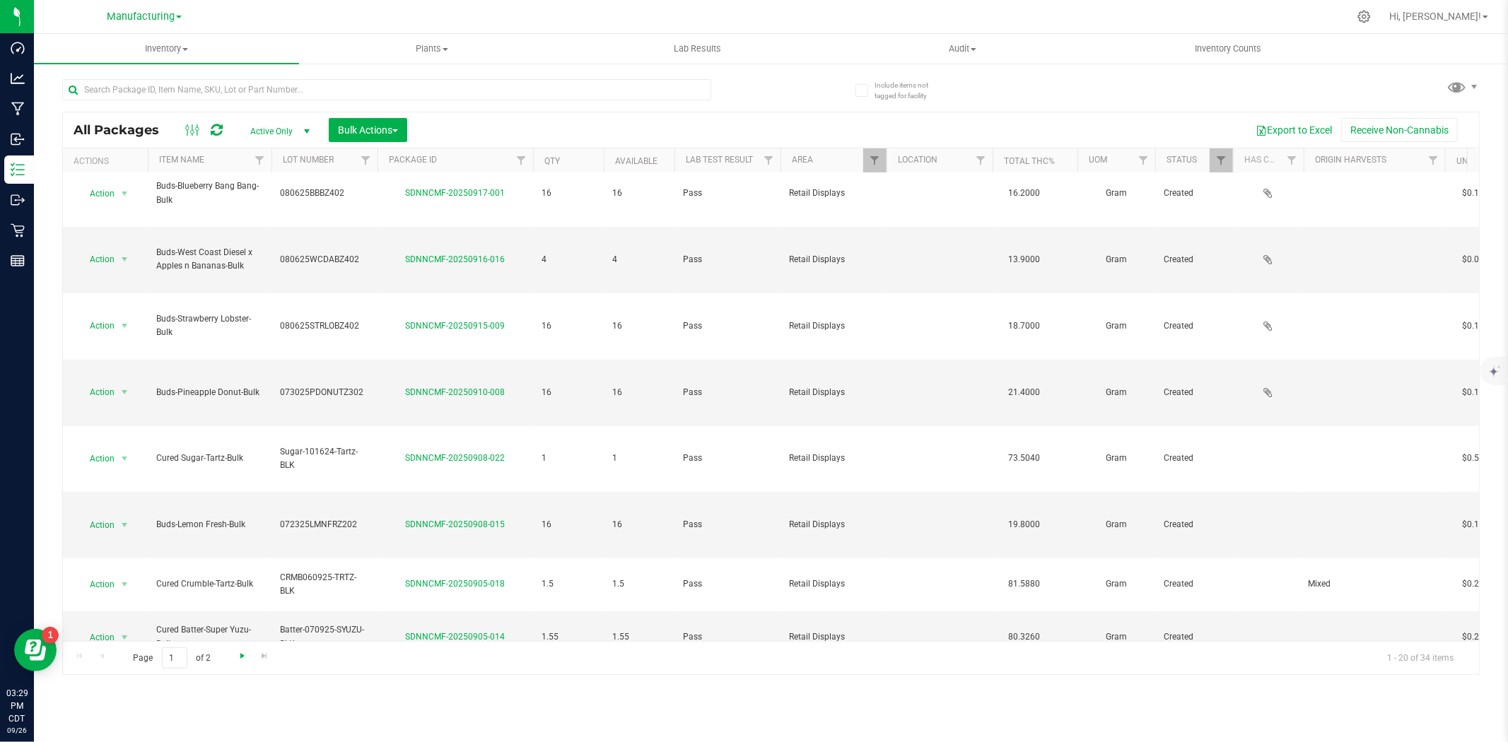 This screenshot has height=742, width=1508. What do you see at coordinates (141, 16) in the screenshot?
I see `span: Manufacturing` at bounding box center [141, 16].